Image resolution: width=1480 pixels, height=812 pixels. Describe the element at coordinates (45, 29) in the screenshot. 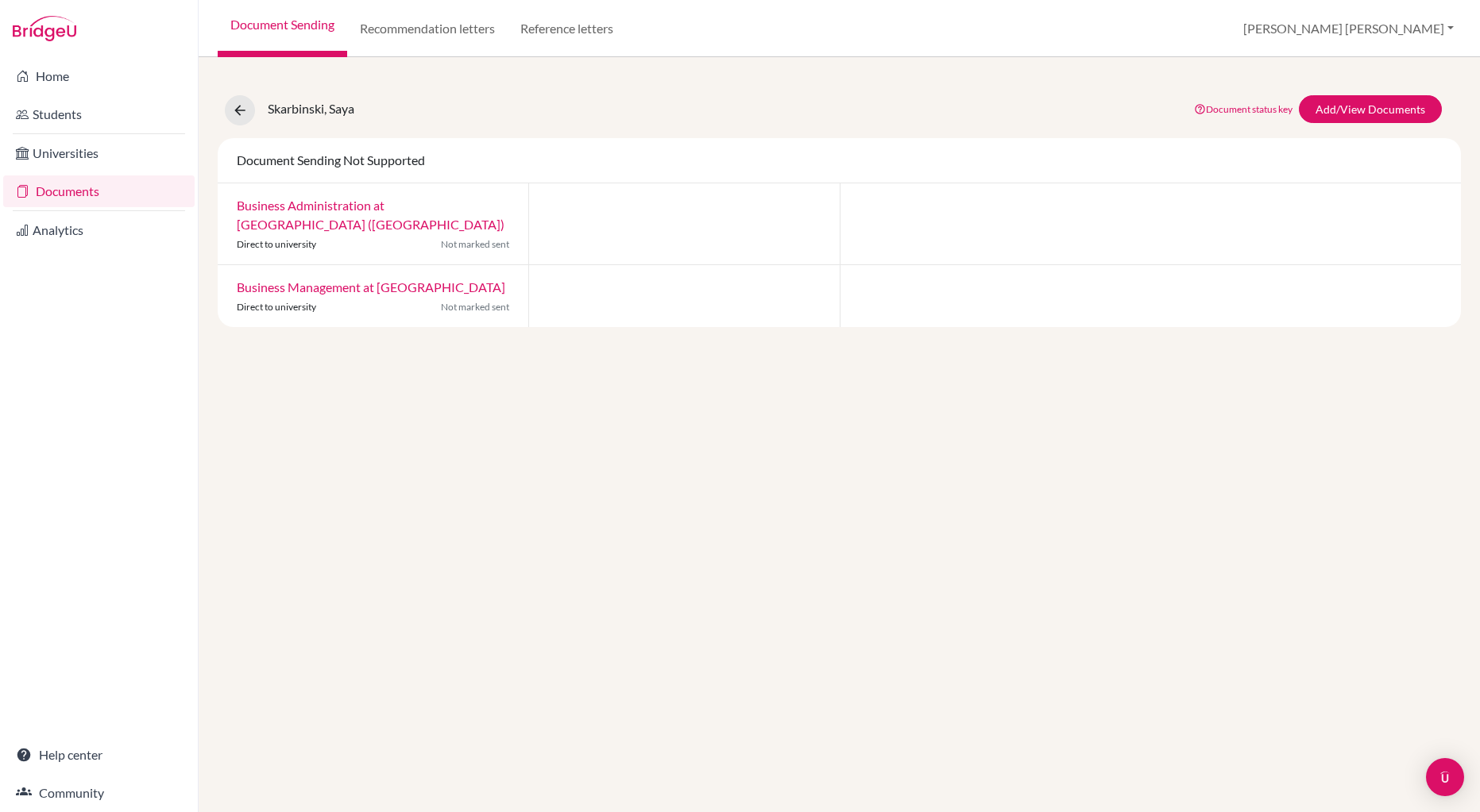

I see `img: Bridge-U` at that location.